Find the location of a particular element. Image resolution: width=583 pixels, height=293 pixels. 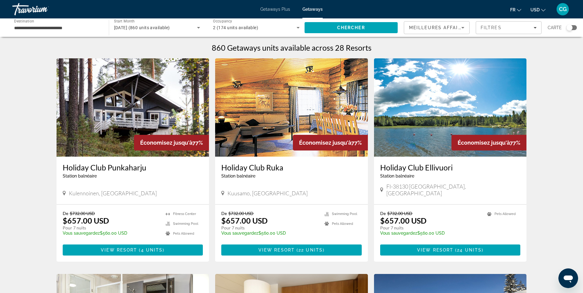

button: Search is located at coordinates (351, 28).